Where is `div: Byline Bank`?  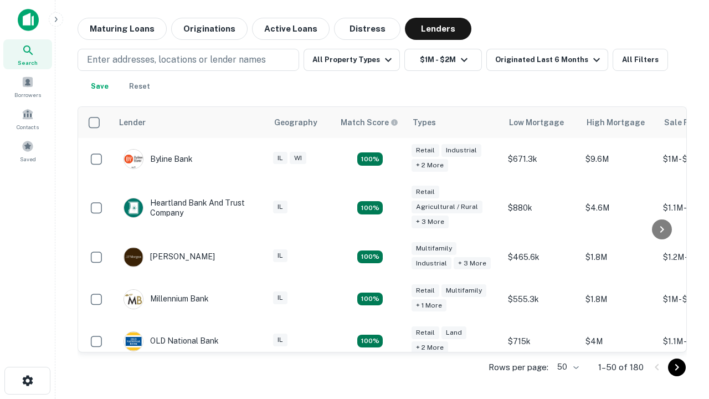 div: Byline Bank is located at coordinates (158, 159).